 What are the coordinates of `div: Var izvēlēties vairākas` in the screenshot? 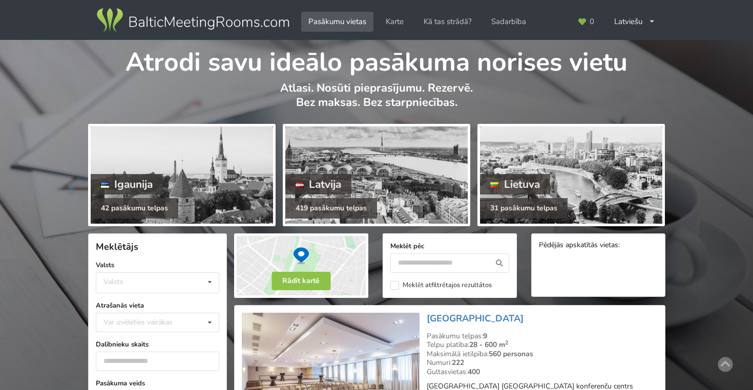 It's located at (148, 322).